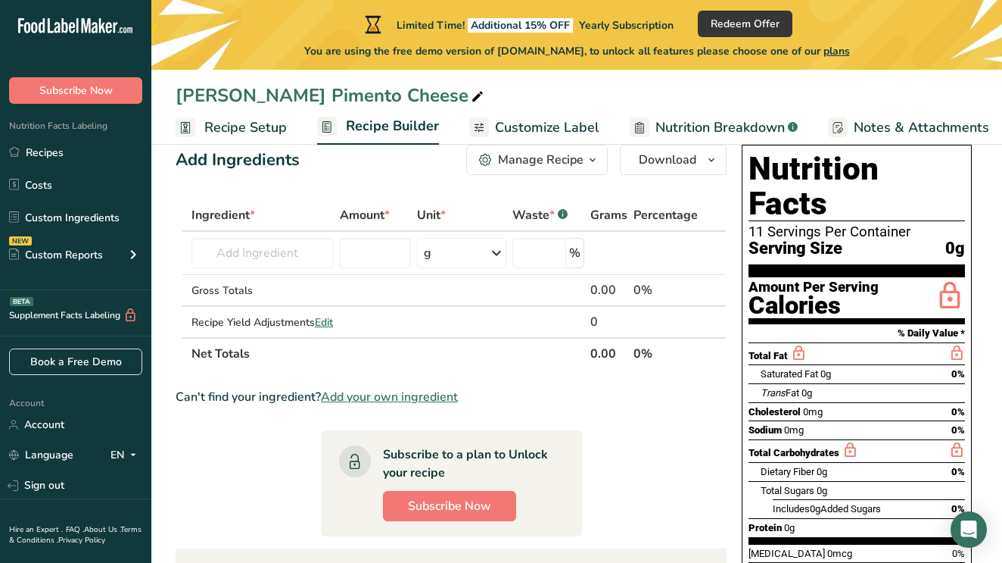 The width and height of the screenshot is (1002, 563). What do you see at coordinates (388, 353) in the screenshot?
I see `th: Net Totals` at bounding box center [388, 353].